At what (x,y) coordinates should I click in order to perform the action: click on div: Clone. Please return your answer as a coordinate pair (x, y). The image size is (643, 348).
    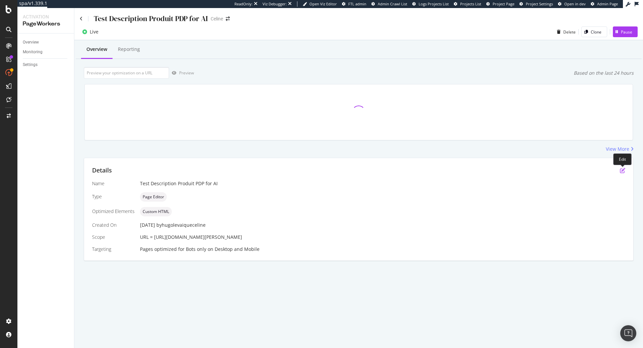
    Looking at the image, I should click on (597, 32).